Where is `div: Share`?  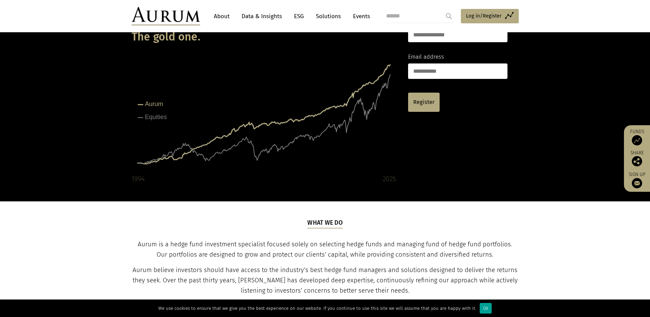
div: Share is located at coordinates (637, 158).